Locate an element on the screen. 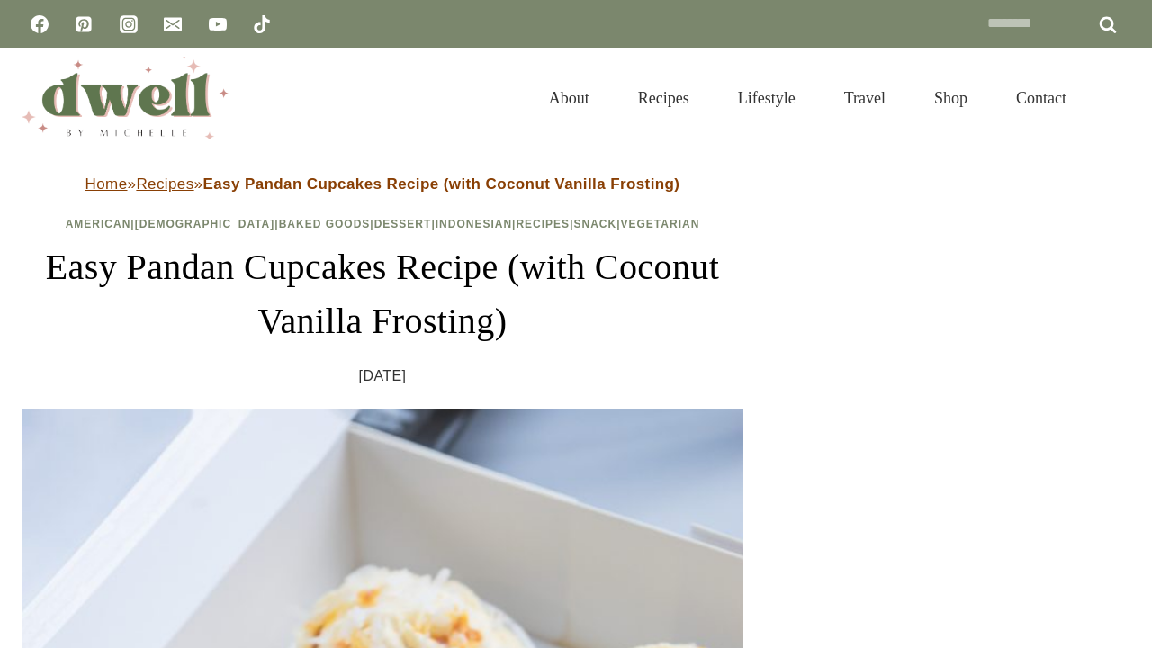 The width and height of the screenshot is (1152, 648). nav: Primary Navigation is located at coordinates (807, 98).